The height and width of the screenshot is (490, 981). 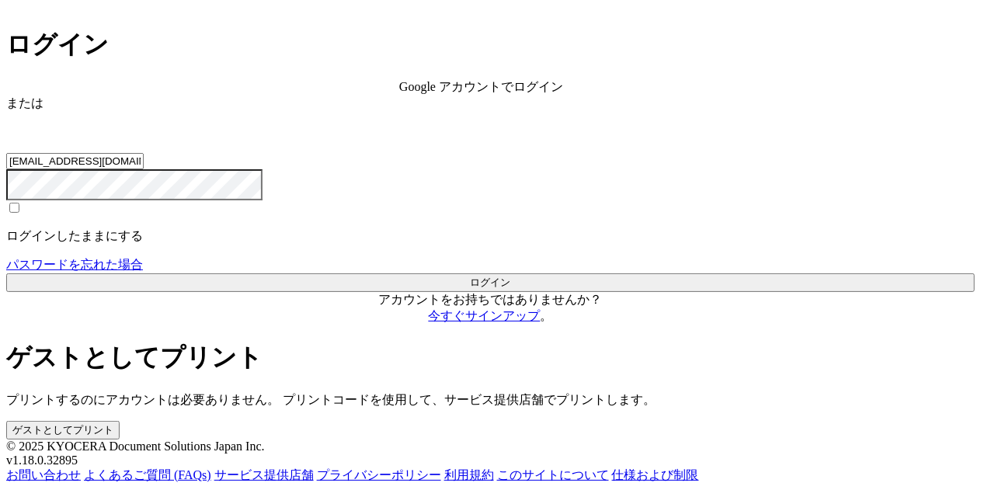 What do you see at coordinates (490, 400) in the screenshot?
I see `p: プリントするのにアカウントは必要ありません。 プリントコードを使用して、サービス提供店舗でプリントします。` at bounding box center [490, 400].